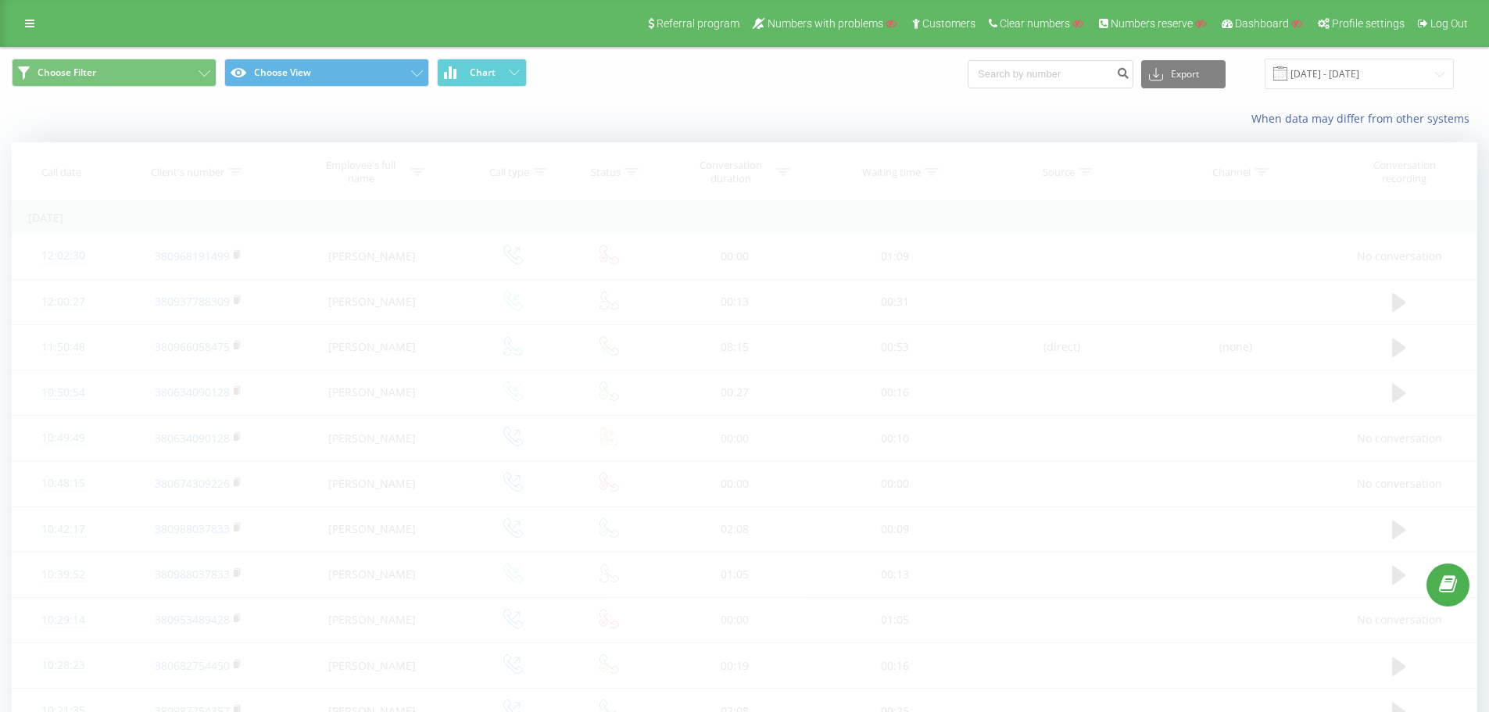  What do you see at coordinates (481, 73) in the screenshot?
I see `button: Chart` at bounding box center [481, 73].